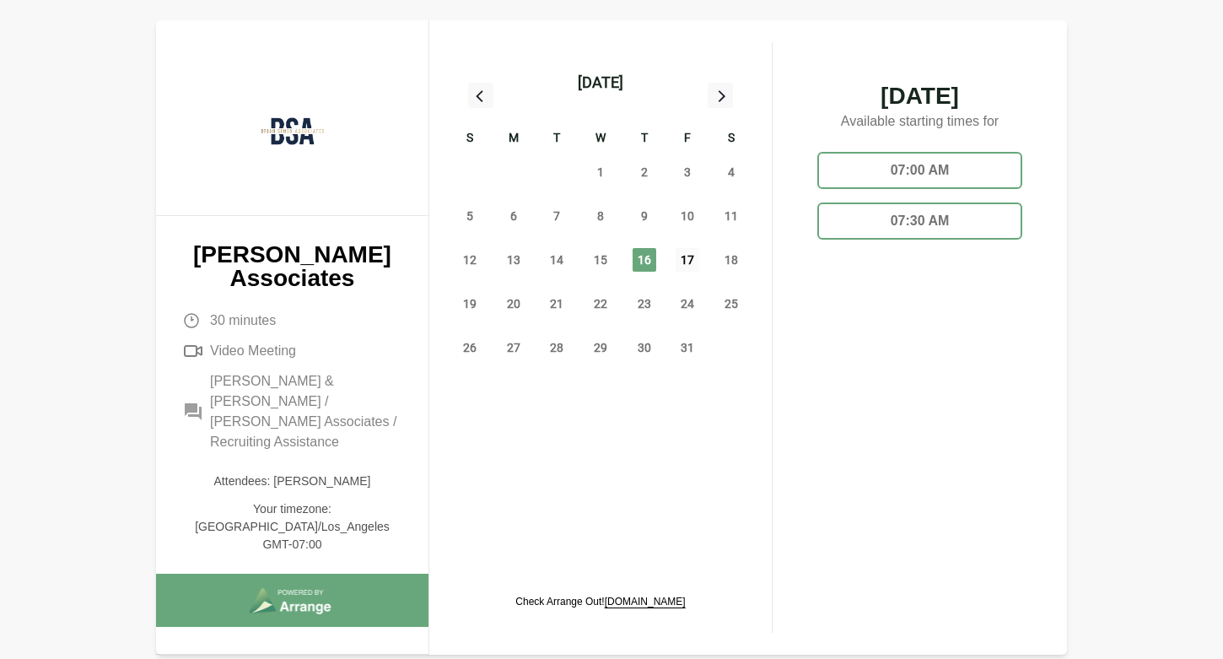 The height and width of the screenshot is (659, 1223). I want to click on div: M, so click(513, 139).